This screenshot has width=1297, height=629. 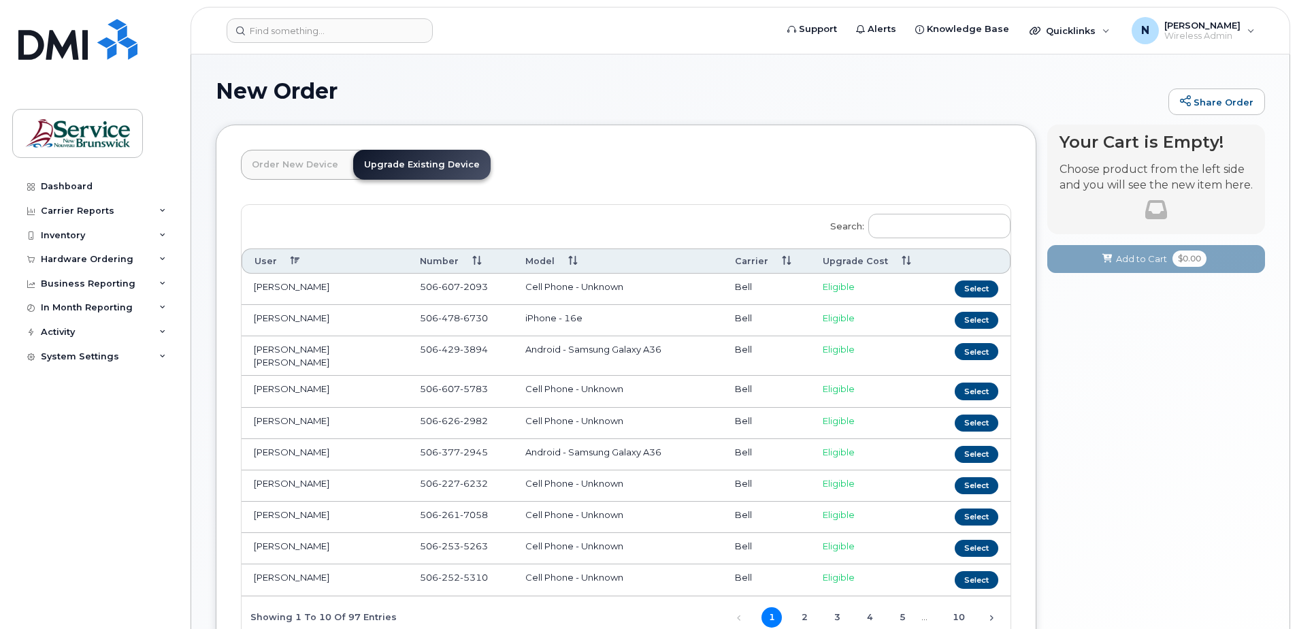 What do you see at coordinates (772, 617) in the screenshot?
I see `a: 1` at bounding box center [772, 617].